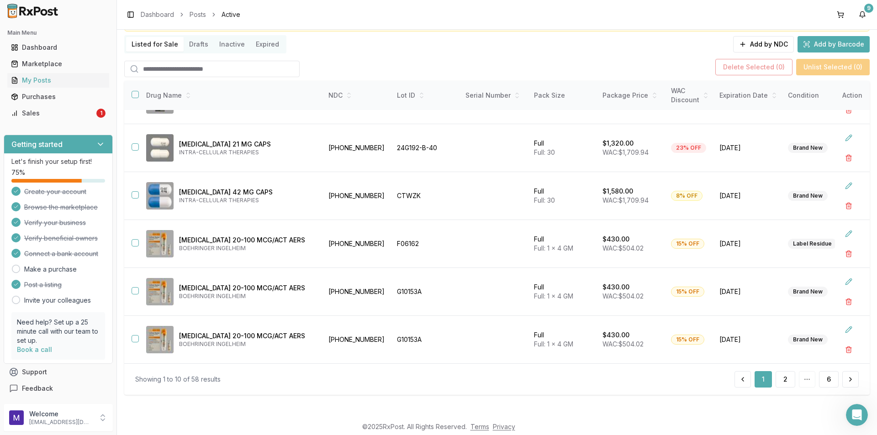 This screenshot has width=877, height=435. What do you see at coordinates (812, 244) in the screenshot?
I see `div: Label Residue` at bounding box center [812, 244].